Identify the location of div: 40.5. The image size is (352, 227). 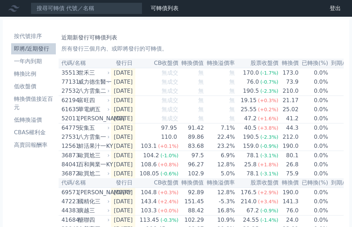
(251, 128).